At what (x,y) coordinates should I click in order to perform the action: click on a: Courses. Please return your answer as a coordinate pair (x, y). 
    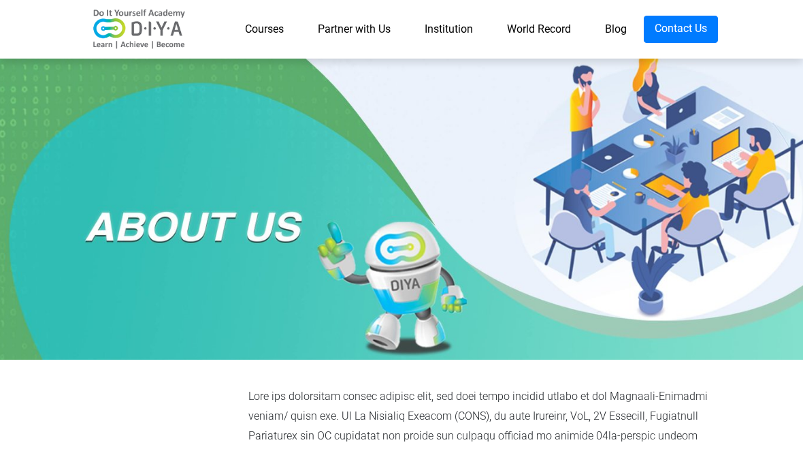
    Looking at the image, I should click on (264, 29).